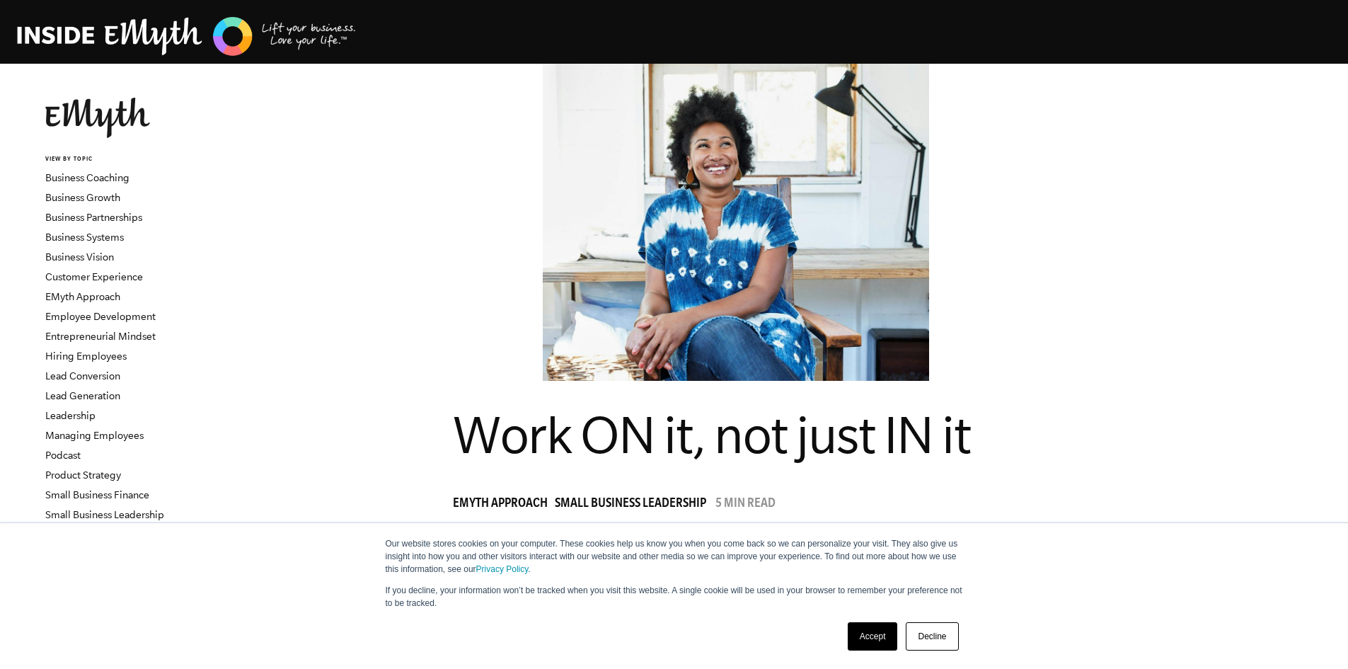  What do you see at coordinates (86, 356) in the screenshot?
I see `a: Hiring Employees` at bounding box center [86, 356].